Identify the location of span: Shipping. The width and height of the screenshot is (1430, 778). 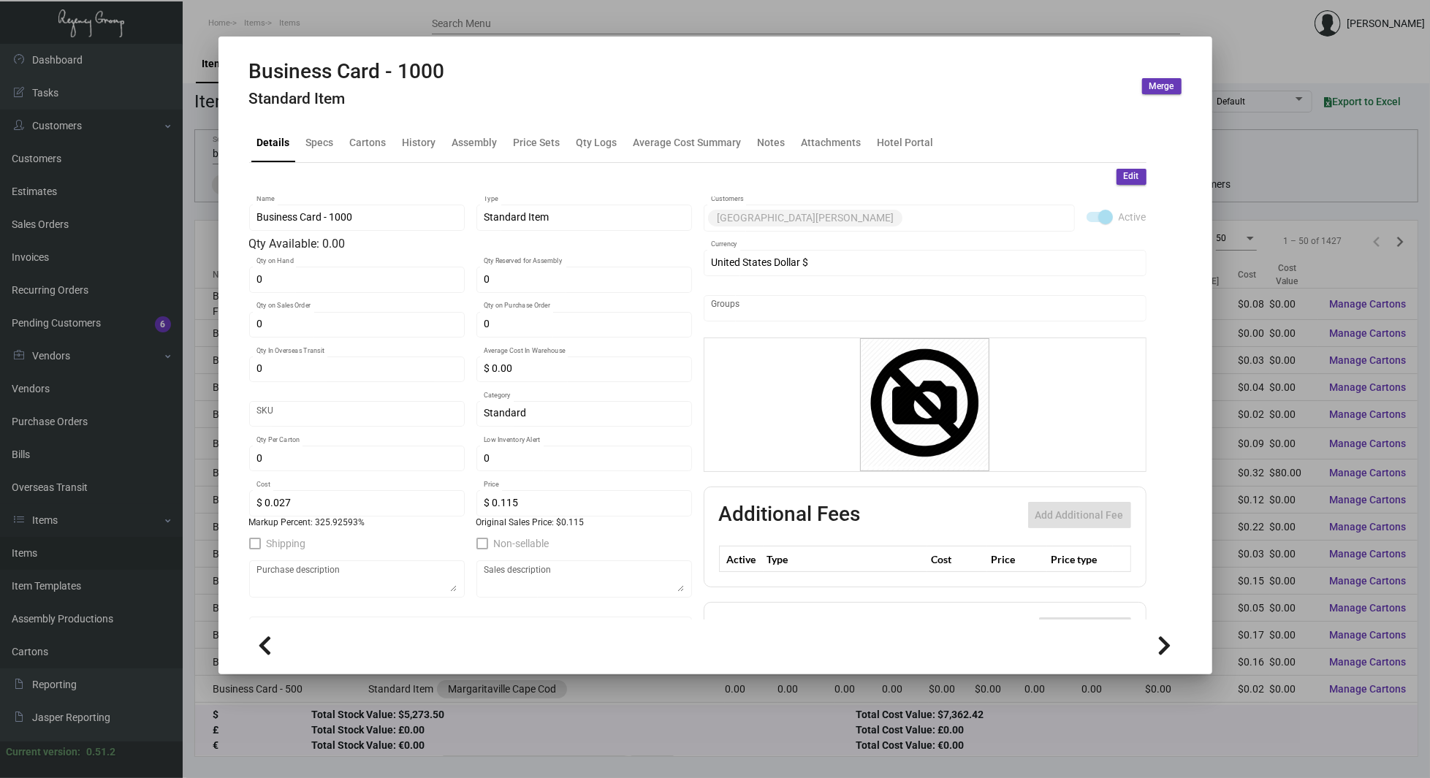
(286, 544).